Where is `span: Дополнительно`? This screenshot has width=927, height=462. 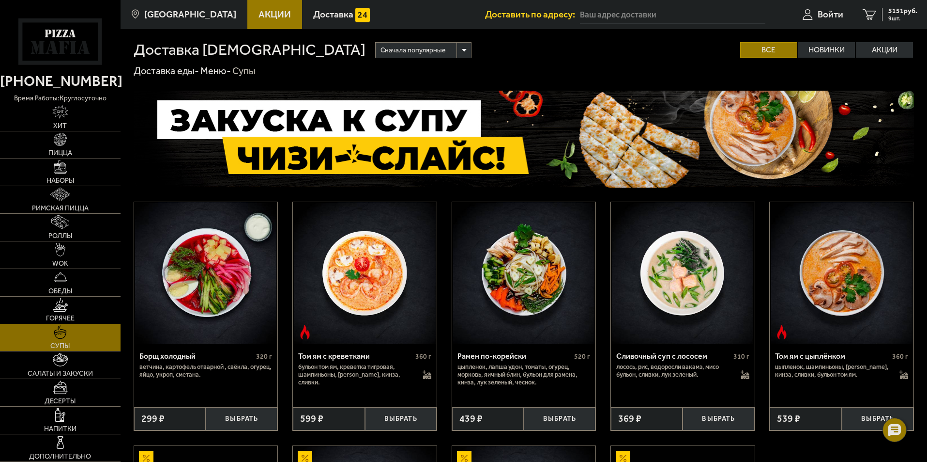
span: Дополнительно is located at coordinates (60, 456).